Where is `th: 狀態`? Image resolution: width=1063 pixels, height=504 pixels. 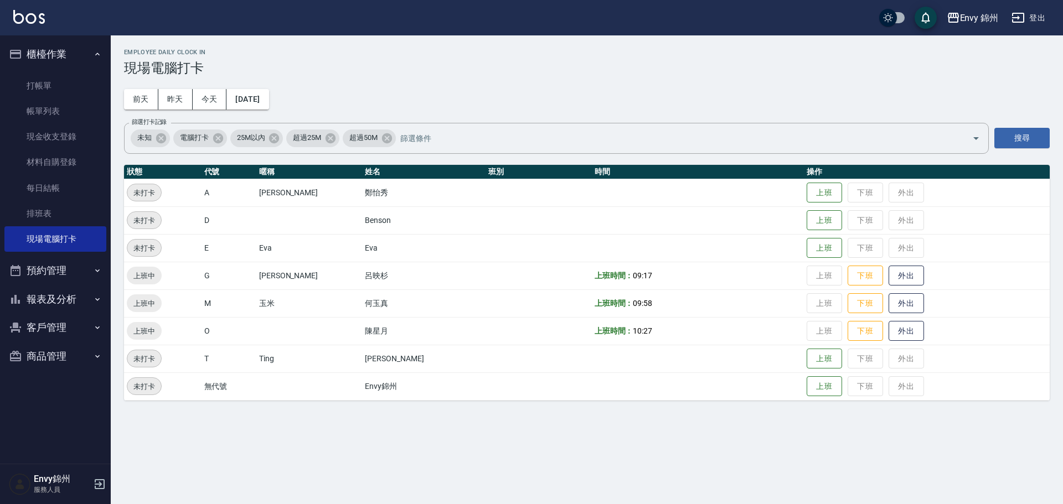
th: 狀態 is located at coordinates (163, 172).